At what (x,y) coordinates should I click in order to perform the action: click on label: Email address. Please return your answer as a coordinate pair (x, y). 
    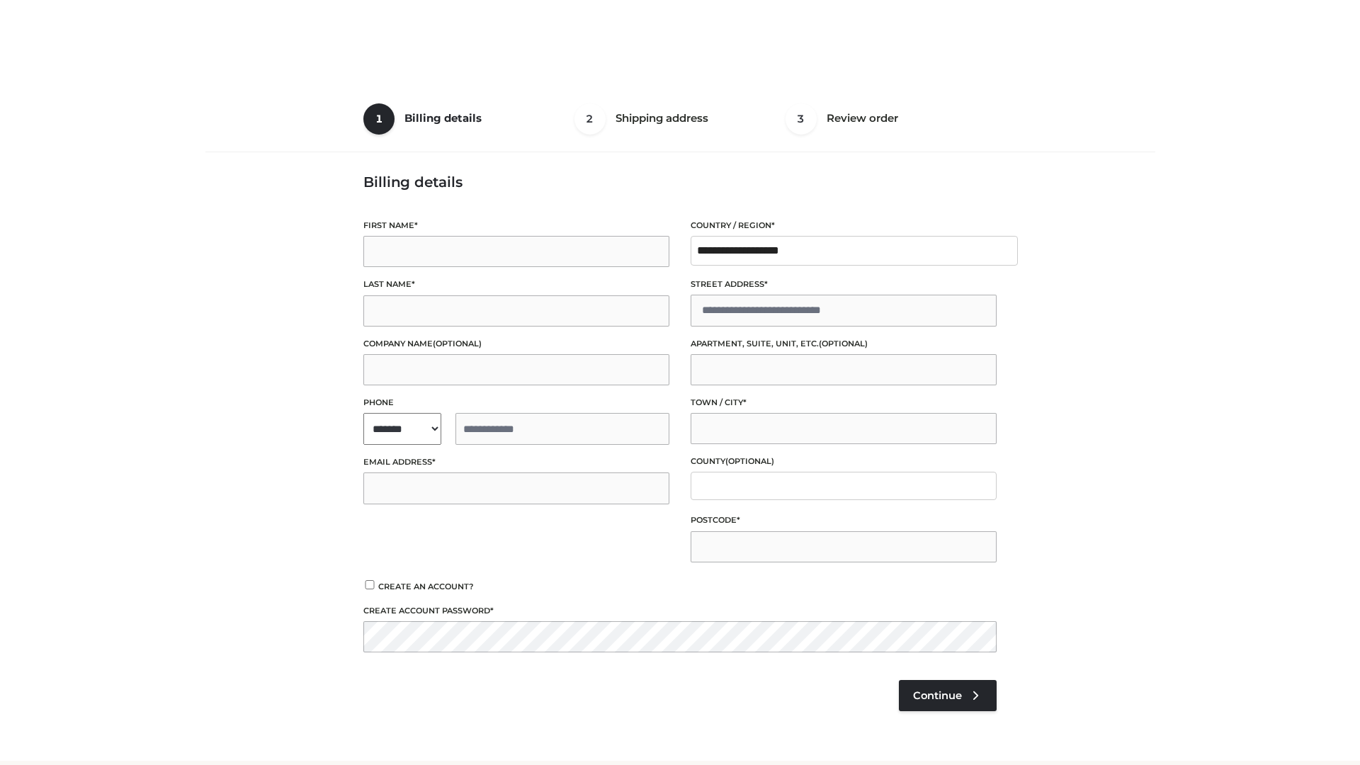
    Looking at the image, I should click on (516, 462).